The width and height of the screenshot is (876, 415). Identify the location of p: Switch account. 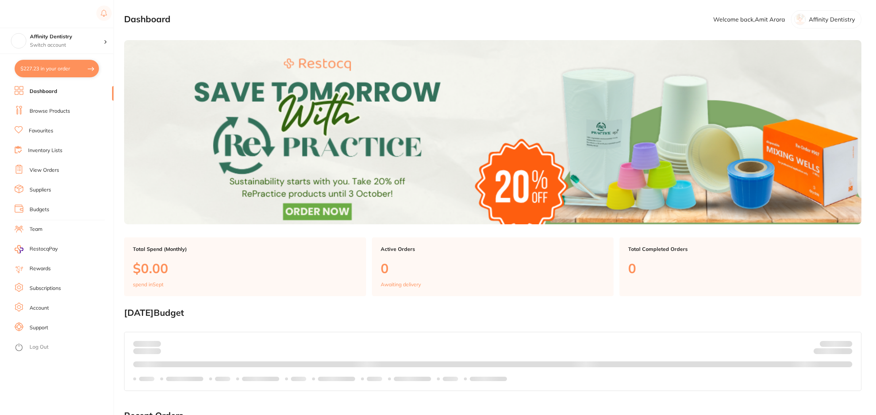
(67, 45).